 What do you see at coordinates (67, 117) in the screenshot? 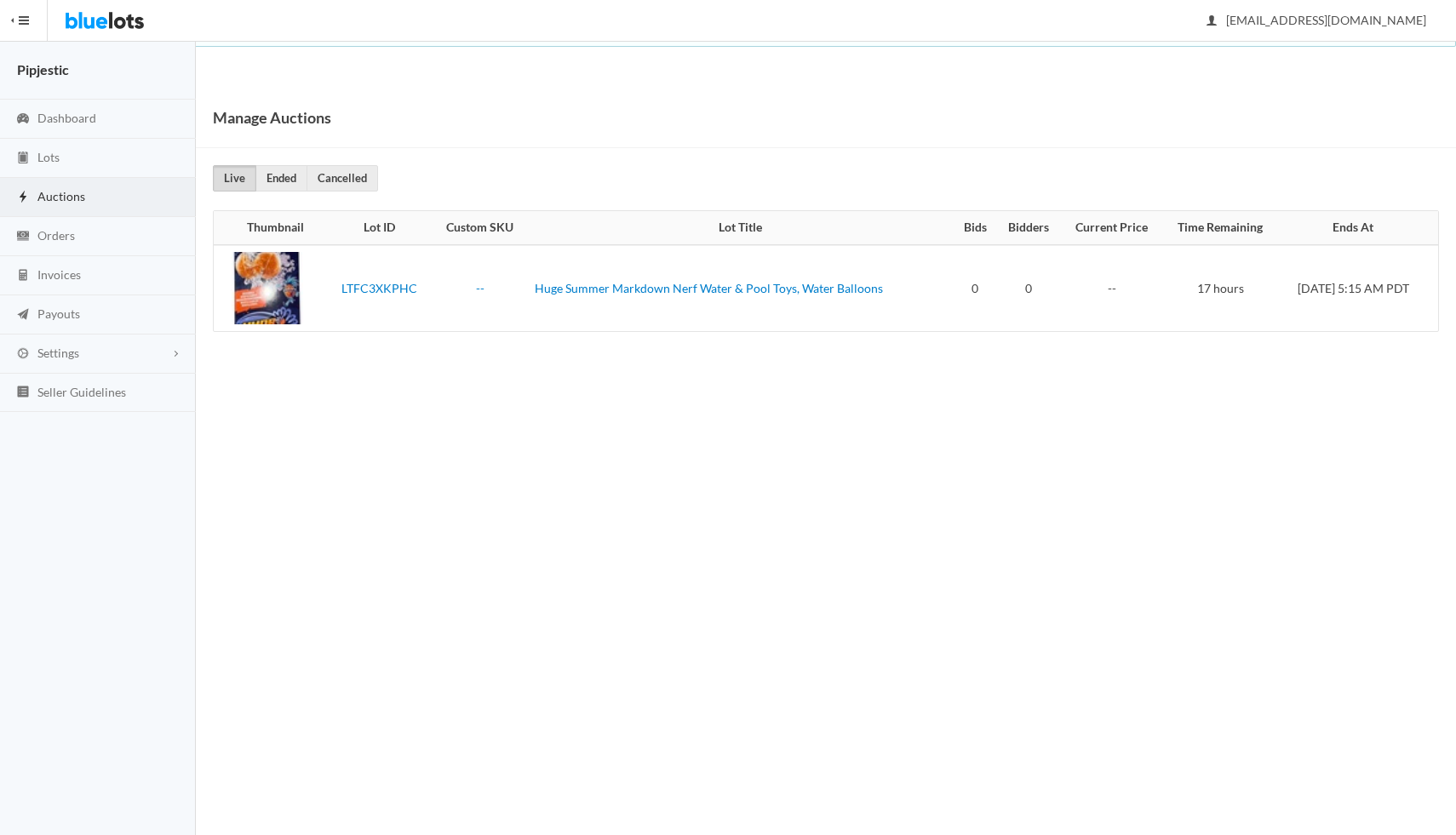
I see `span: Dashboard` at bounding box center [67, 117].